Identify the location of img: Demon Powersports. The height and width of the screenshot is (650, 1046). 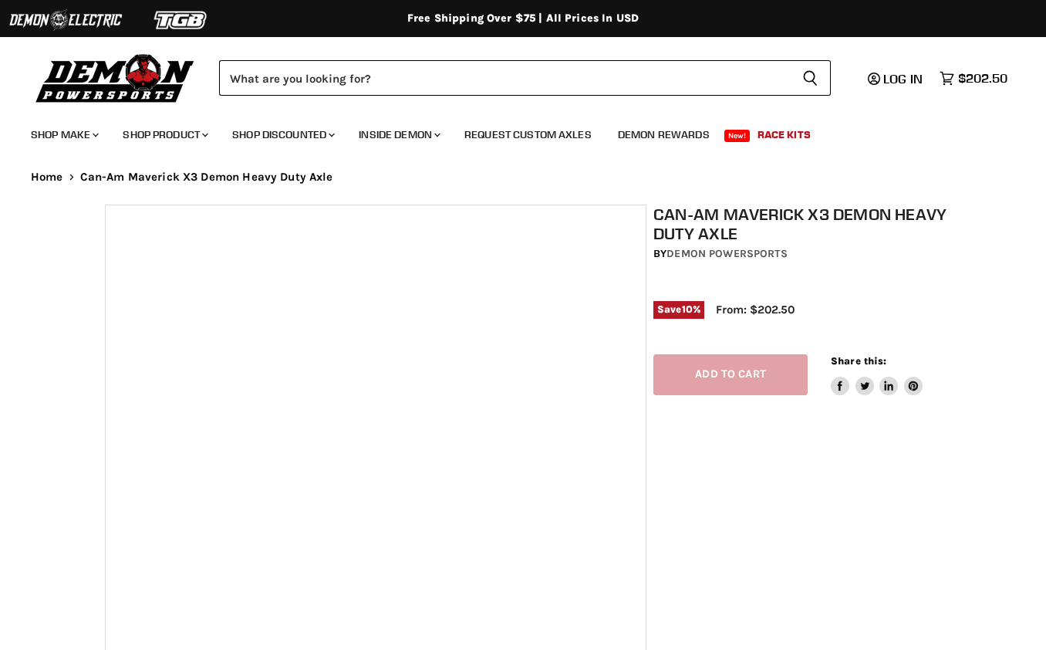
(115, 77).